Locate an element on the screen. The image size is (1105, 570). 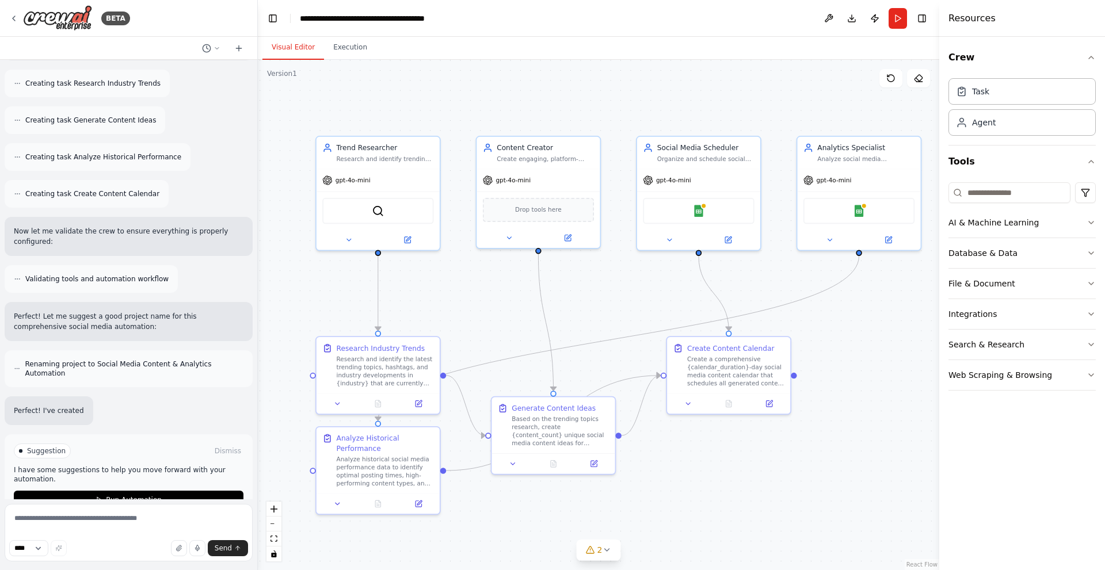
div: Organize and schedule social media content across multiple platforms, optimizing posting times ba... is located at coordinates (706, 159).